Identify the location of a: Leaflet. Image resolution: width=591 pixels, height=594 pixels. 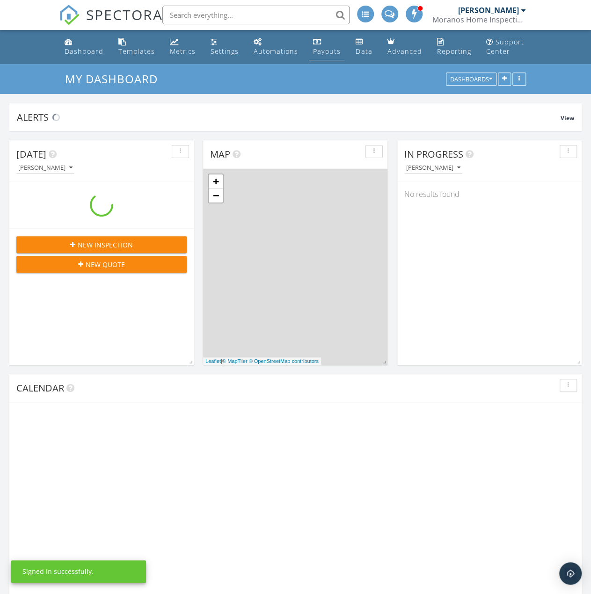
(213, 361).